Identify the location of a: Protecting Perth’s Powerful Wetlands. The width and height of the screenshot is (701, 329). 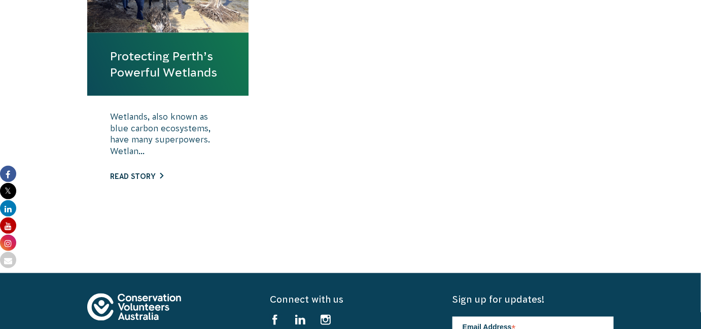
(168, 64).